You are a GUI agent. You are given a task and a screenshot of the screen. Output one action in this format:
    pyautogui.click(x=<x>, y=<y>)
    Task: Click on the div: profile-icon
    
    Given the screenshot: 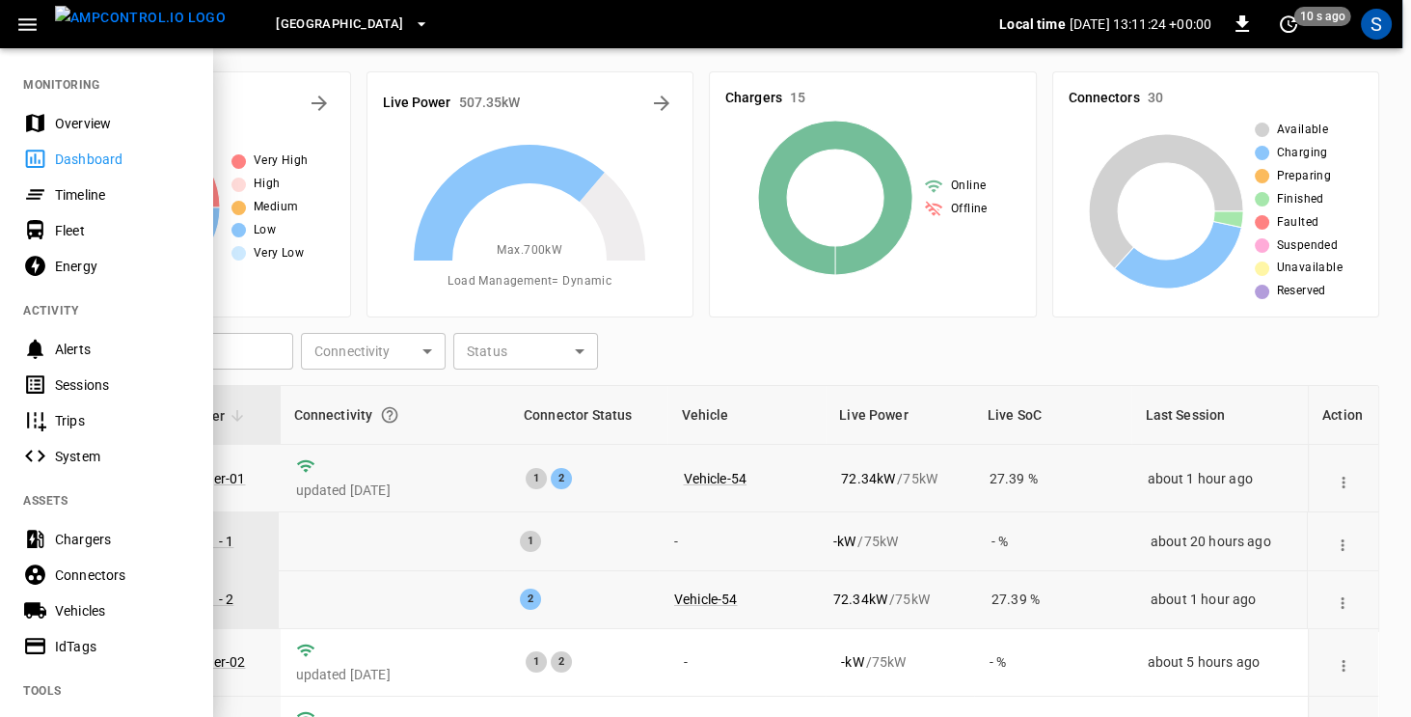 What is the action you would take?
    pyautogui.click(x=1376, y=24)
    